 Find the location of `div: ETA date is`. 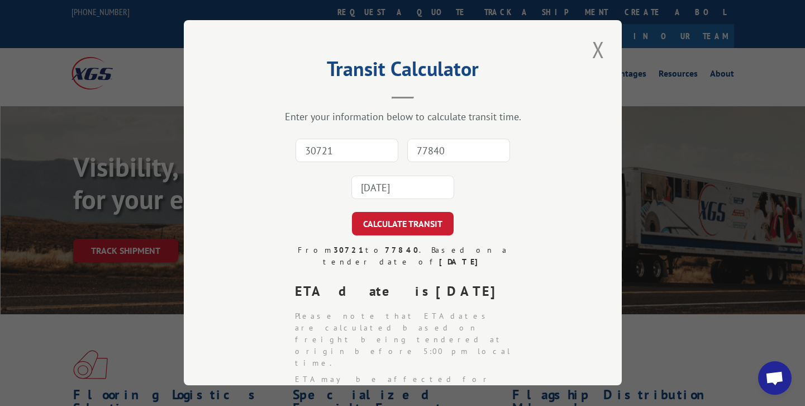

div: ETA date is is located at coordinates (407, 291).